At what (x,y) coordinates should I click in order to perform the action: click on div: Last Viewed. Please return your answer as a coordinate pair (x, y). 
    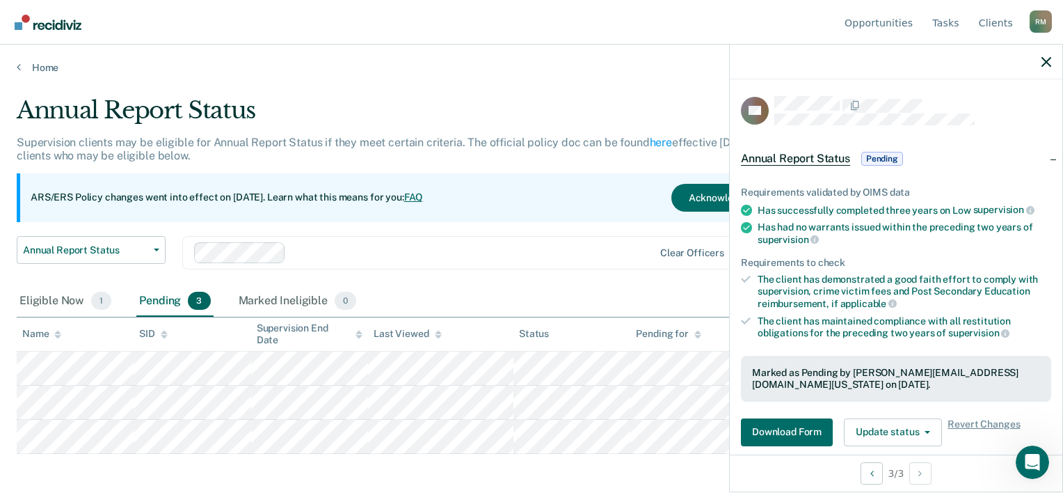
    Looking at the image, I should click on (407, 333).